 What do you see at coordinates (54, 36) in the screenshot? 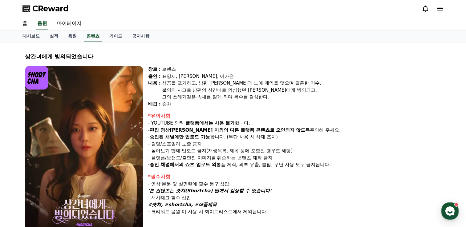
I see `a: 실적` at bounding box center [54, 36].